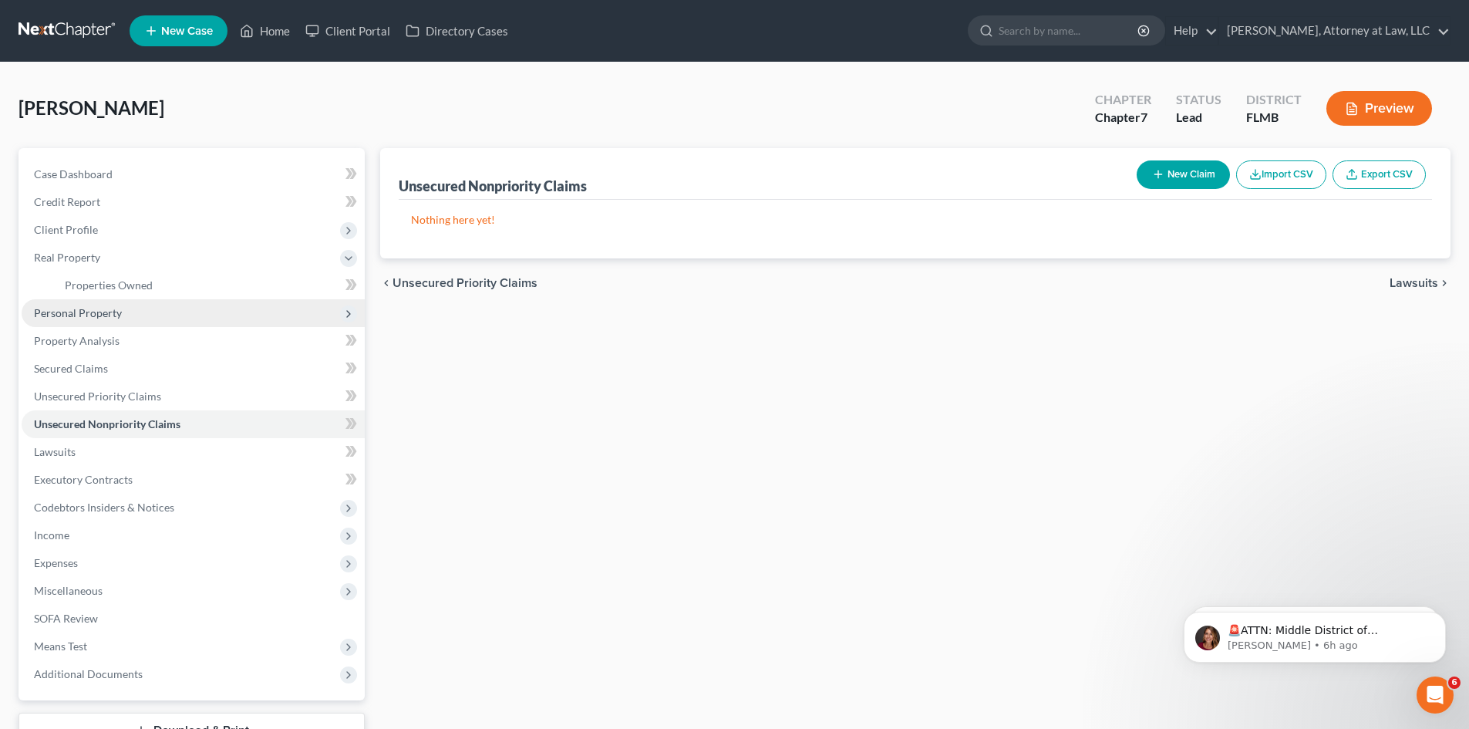 Image resolution: width=1469 pixels, height=729 pixels. Describe the element at coordinates (193, 369) in the screenshot. I see `a: Secured Claims` at that location.